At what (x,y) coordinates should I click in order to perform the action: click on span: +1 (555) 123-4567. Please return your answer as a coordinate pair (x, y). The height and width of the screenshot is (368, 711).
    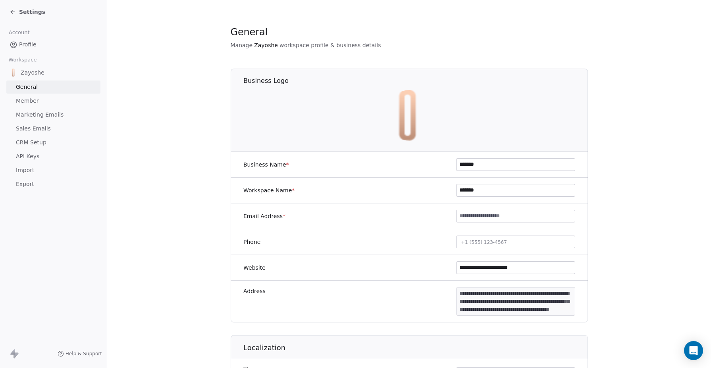
    Looking at the image, I should click on (484, 243).